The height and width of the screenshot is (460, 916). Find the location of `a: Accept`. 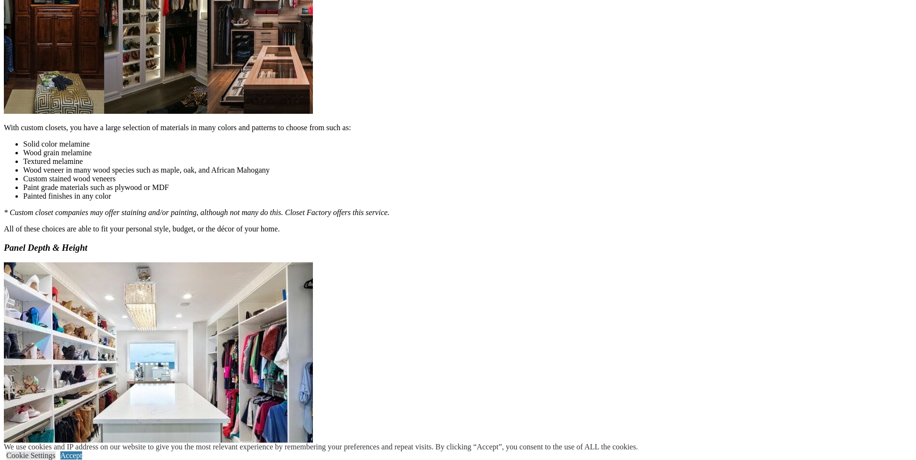

a: Accept is located at coordinates (71, 456).